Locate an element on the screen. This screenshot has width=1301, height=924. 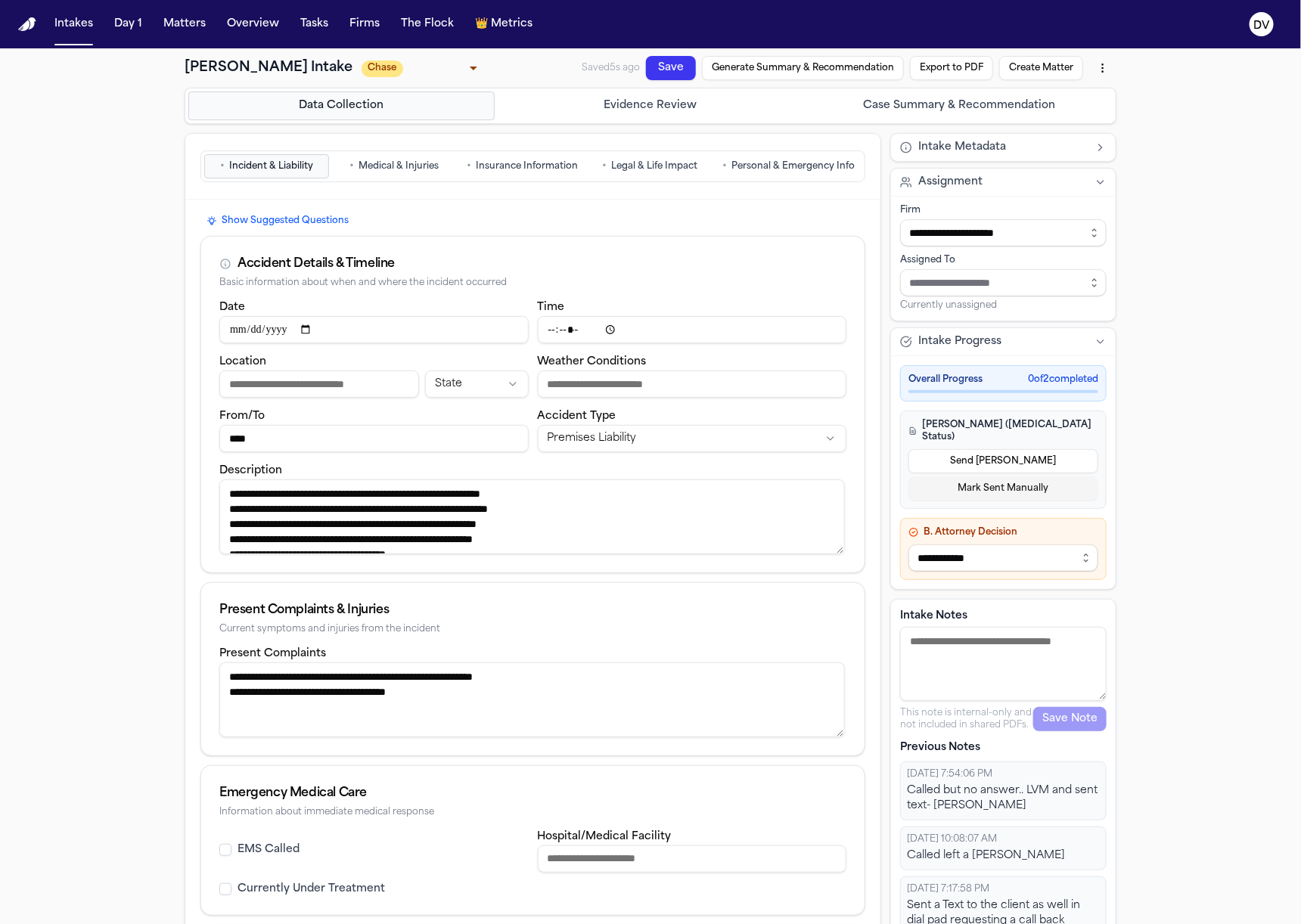
button: More actions is located at coordinates (1102, 68).